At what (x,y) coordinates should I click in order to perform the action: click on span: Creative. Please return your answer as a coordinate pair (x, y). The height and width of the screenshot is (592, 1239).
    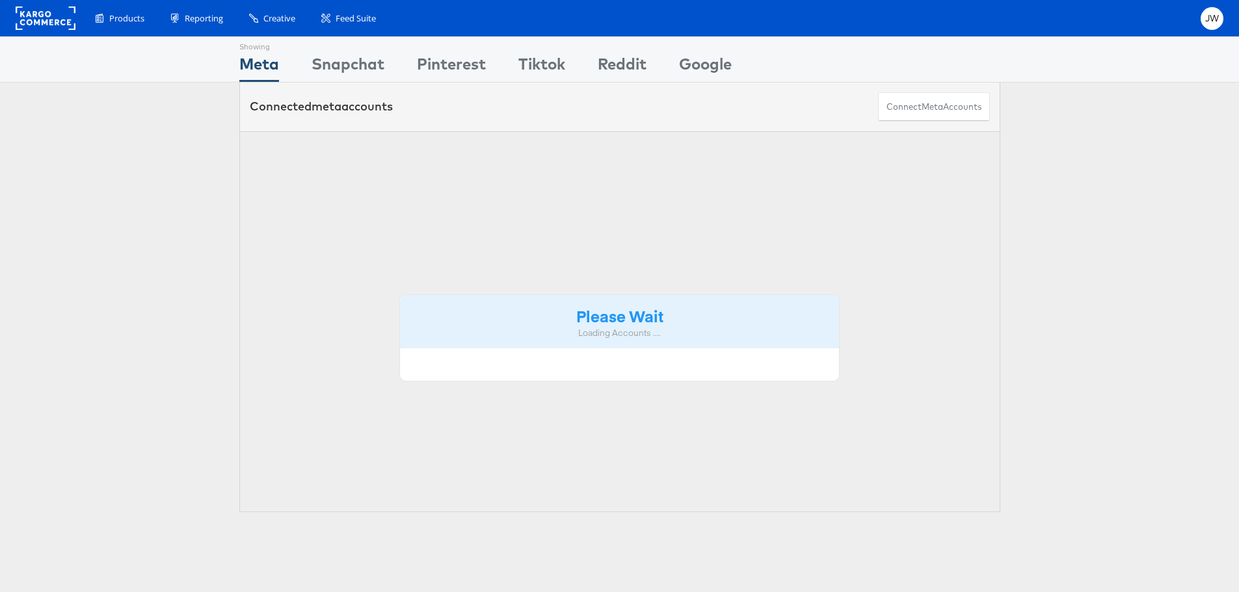
    Looking at the image, I should click on (279, 18).